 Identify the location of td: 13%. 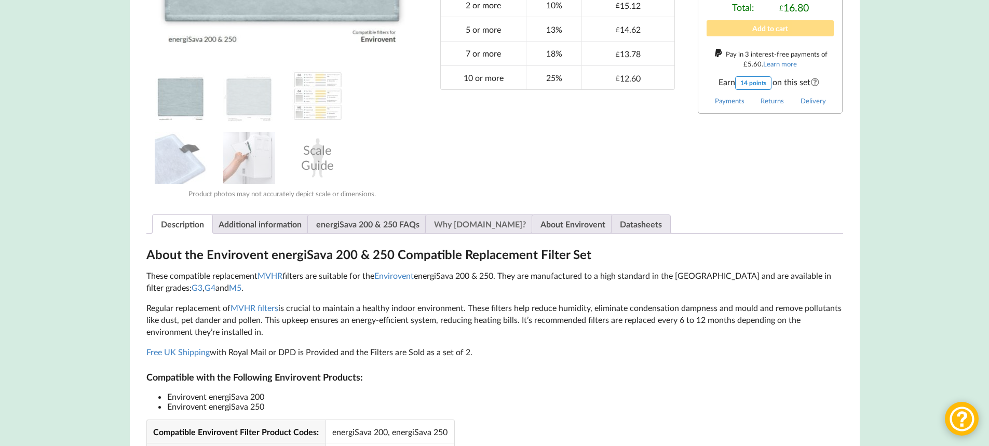
(553, 29).